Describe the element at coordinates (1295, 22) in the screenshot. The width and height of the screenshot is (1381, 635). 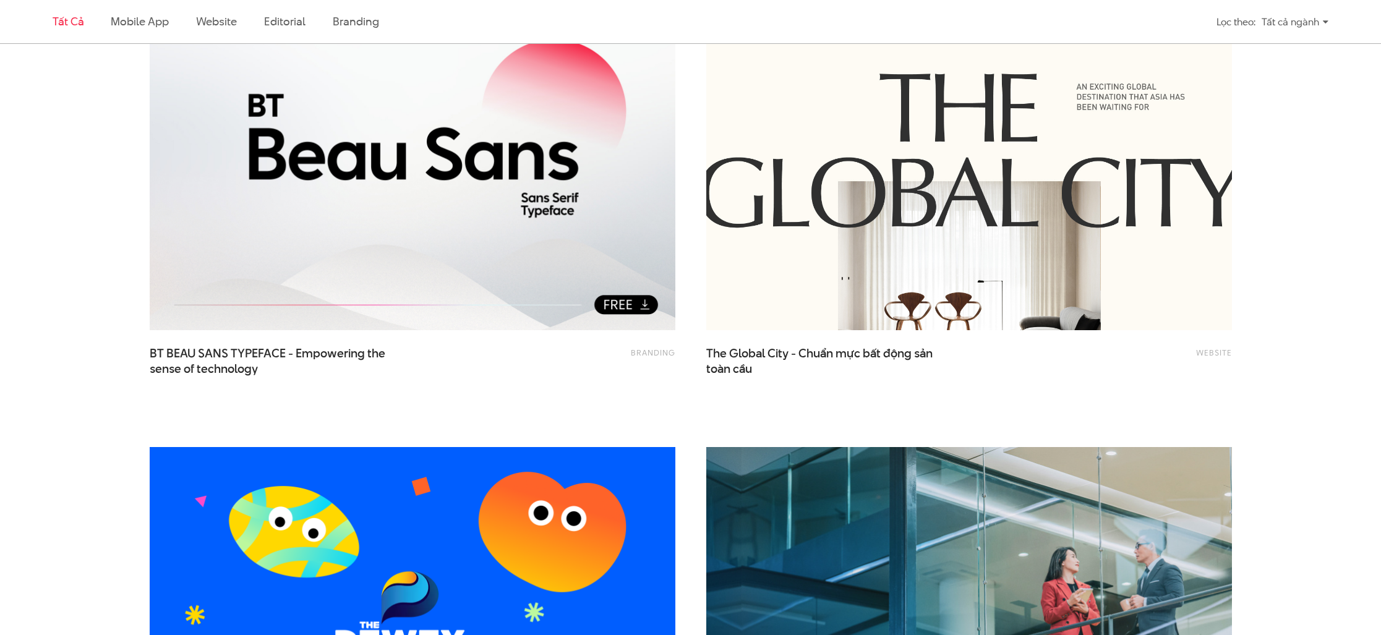
I see `div: Tất cả ngành` at that location.